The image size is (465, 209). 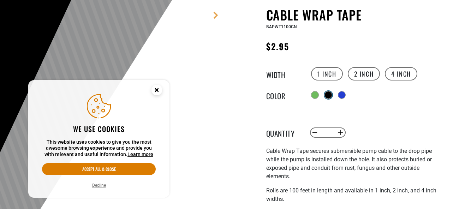 What do you see at coordinates (277, 46) in the screenshot?
I see `span: $2.95` at bounding box center [277, 46].